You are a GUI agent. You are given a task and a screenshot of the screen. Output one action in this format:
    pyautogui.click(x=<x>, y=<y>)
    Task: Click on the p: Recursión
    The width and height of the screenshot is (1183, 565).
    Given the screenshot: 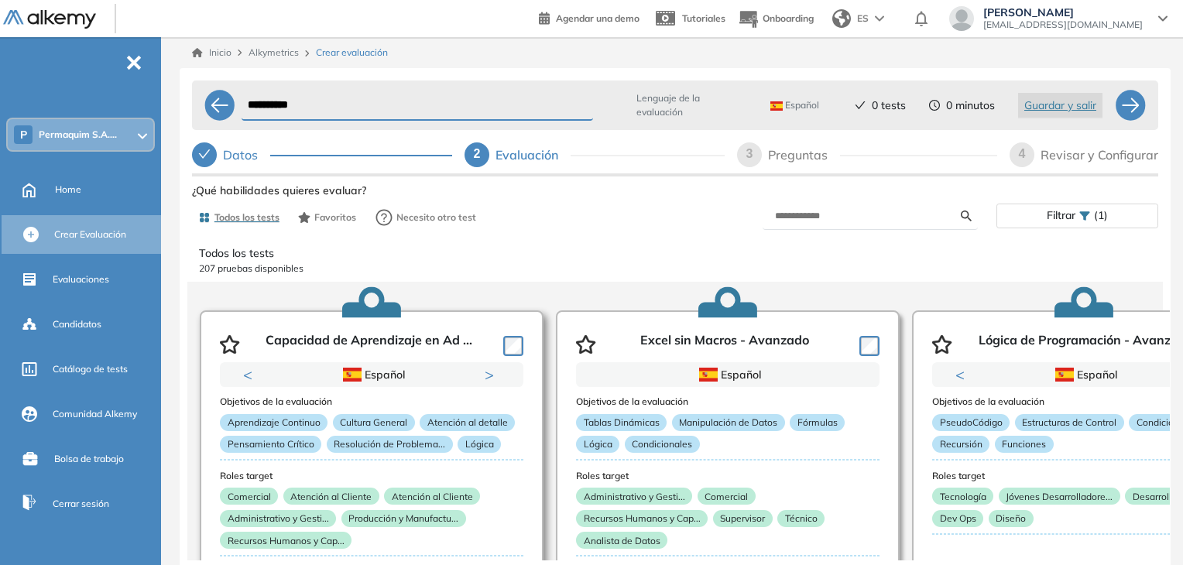 What is the action you would take?
    pyautogui.click(x=961, y=444)
    